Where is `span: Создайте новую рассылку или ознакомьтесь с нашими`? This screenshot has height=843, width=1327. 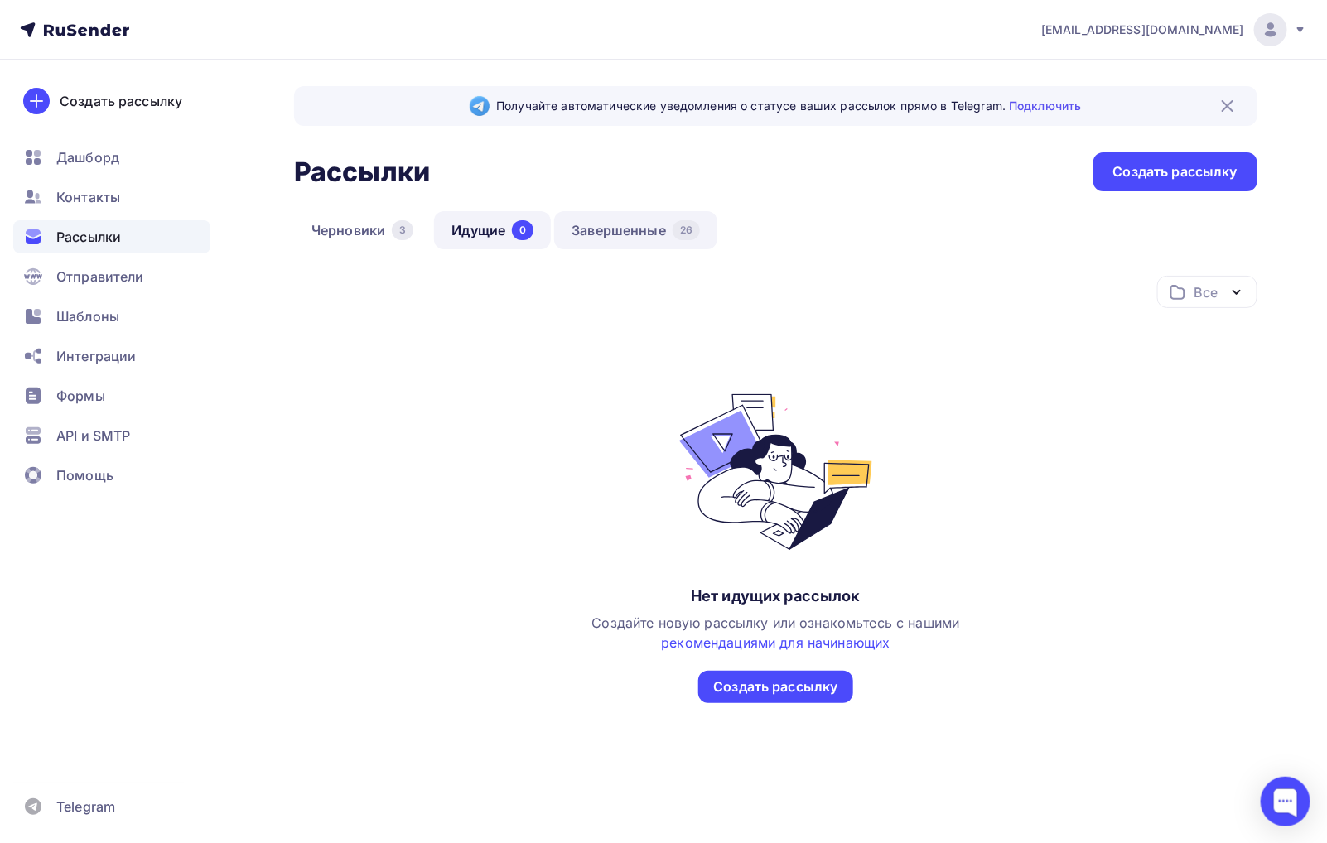 span: Создайте новую рассылку или ознакомьтесь с нашими is located at coordinates (776, 633).